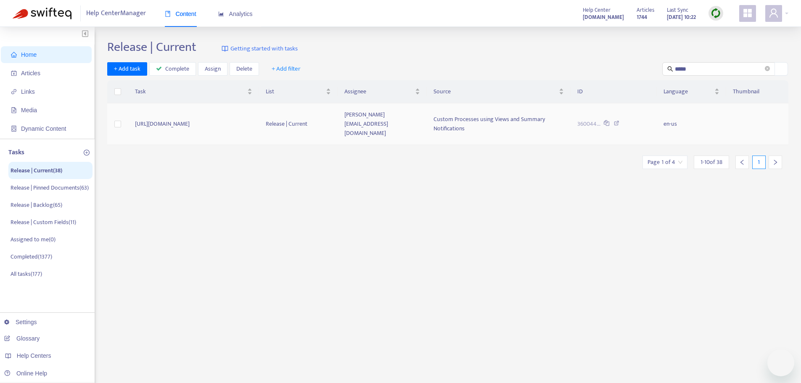 The image size is (801, 383). What do you see at coordinates (190, 92) in the screenshot?
I see `span: Task` at bounding box center [190, 92].